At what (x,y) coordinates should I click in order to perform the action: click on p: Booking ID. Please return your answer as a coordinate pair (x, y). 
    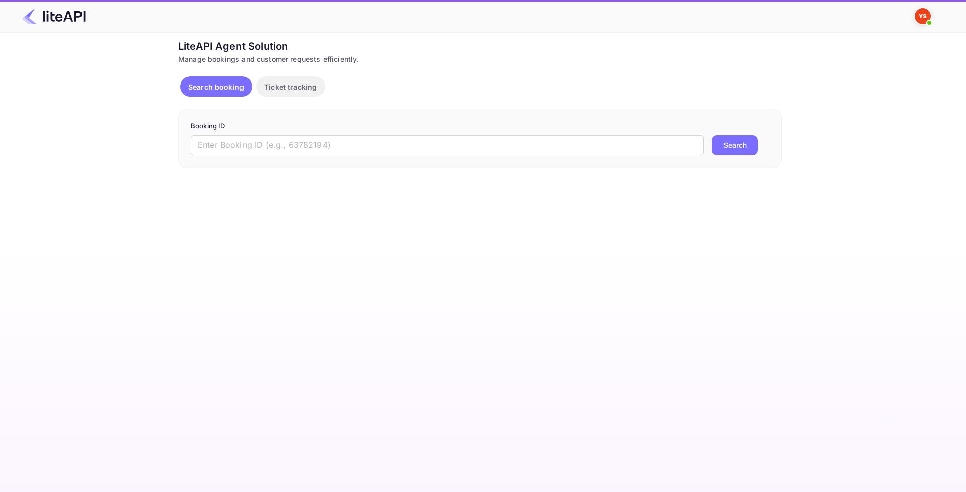
    Looking at the image, I should click on (480, 126).